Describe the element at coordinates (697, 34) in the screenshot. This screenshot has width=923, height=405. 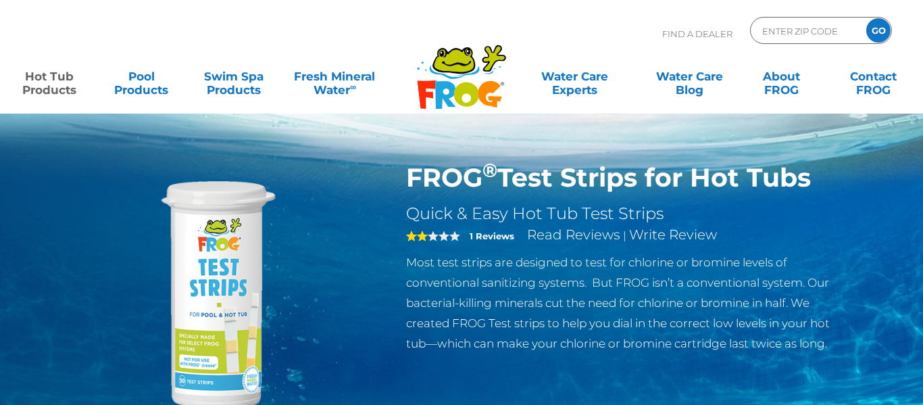
I see `p: Find A Dealer` at that location.